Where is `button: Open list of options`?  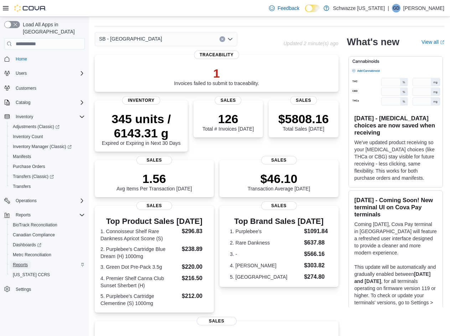
button: Open list of options is located at coordinates (230, 39).